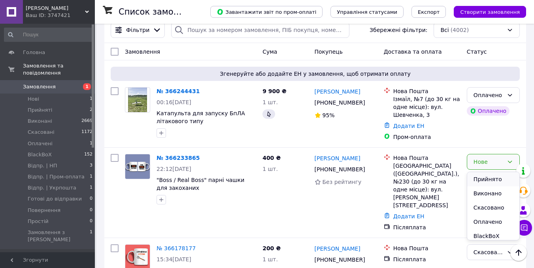 The height and width of the screenshot is (268, 534). I want to click on span: Статус, so click(477, 52).